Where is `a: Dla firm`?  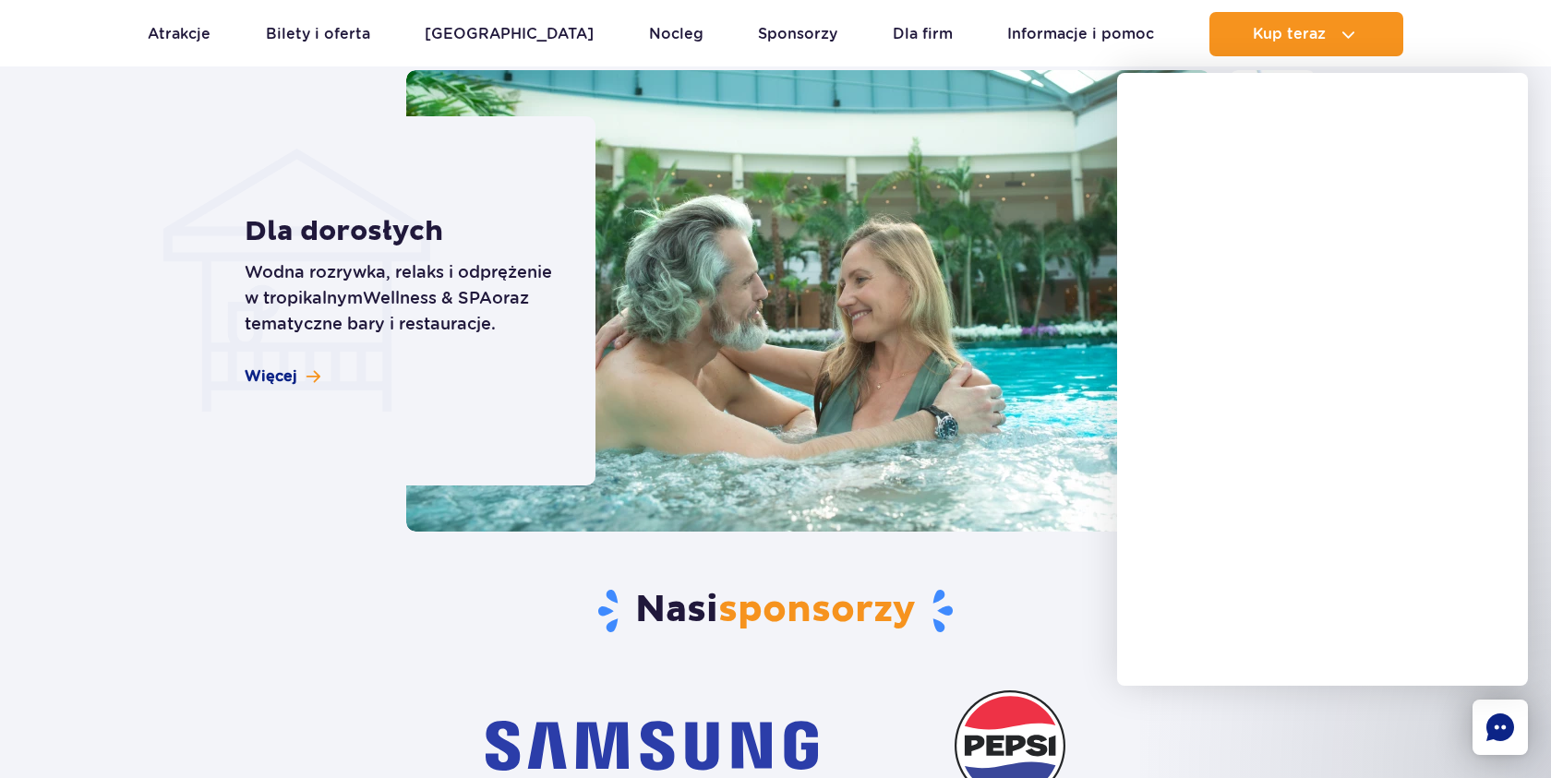
a: Dla firm is located at coordinates (922, 34).